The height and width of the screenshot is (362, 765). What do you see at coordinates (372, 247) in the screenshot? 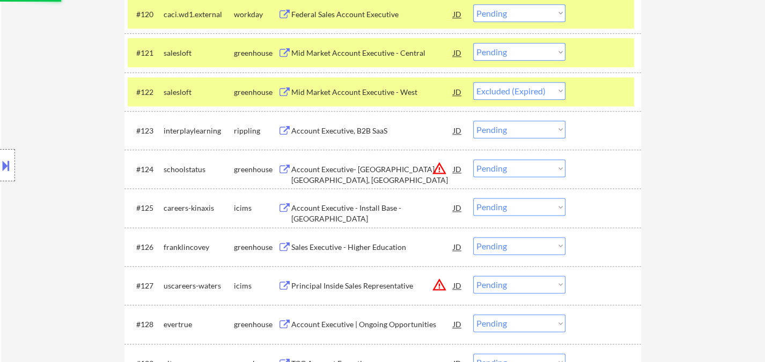
I see `div: Sales Executive - Higher Education` at bounding box center [372, 247].